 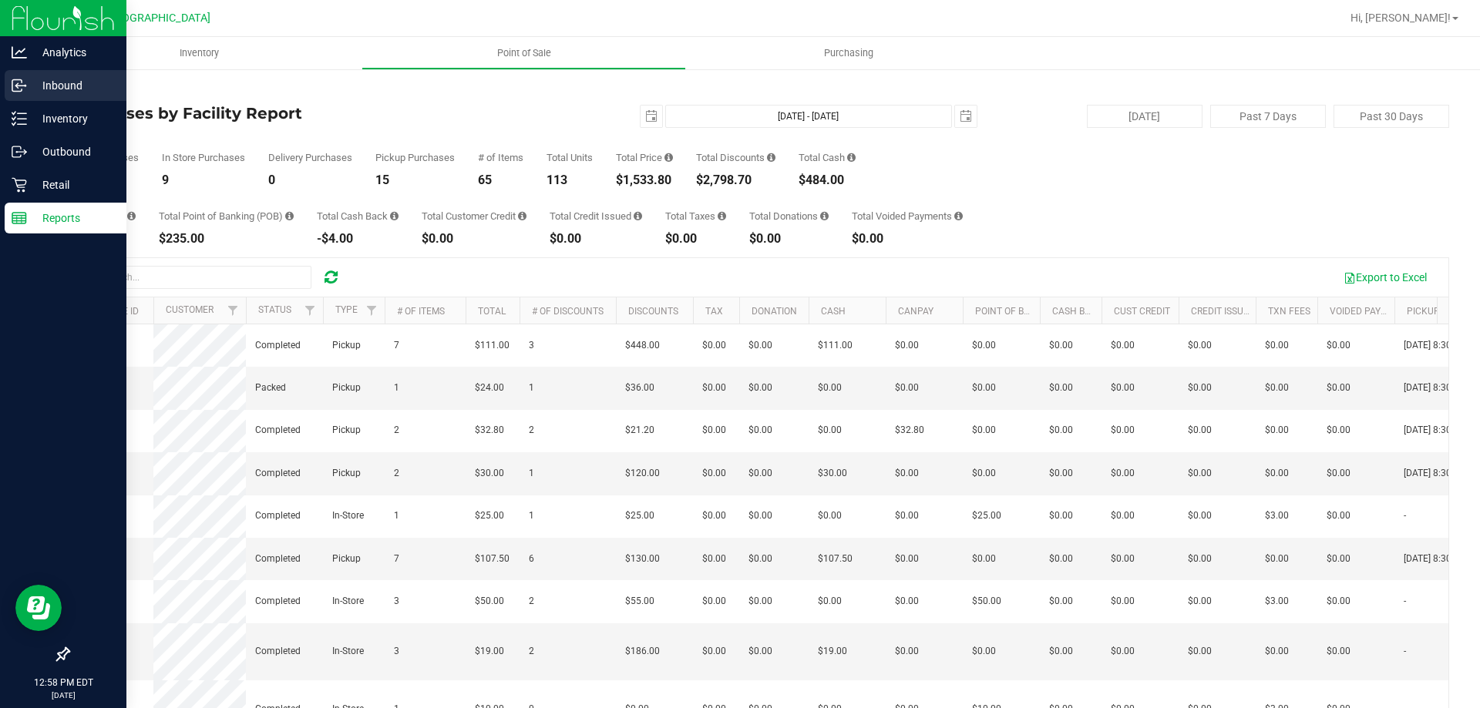 What do you see at coordinates (642, 473) in the screenshot?
I see `span: $120.00` at bounding box center [642, 473].